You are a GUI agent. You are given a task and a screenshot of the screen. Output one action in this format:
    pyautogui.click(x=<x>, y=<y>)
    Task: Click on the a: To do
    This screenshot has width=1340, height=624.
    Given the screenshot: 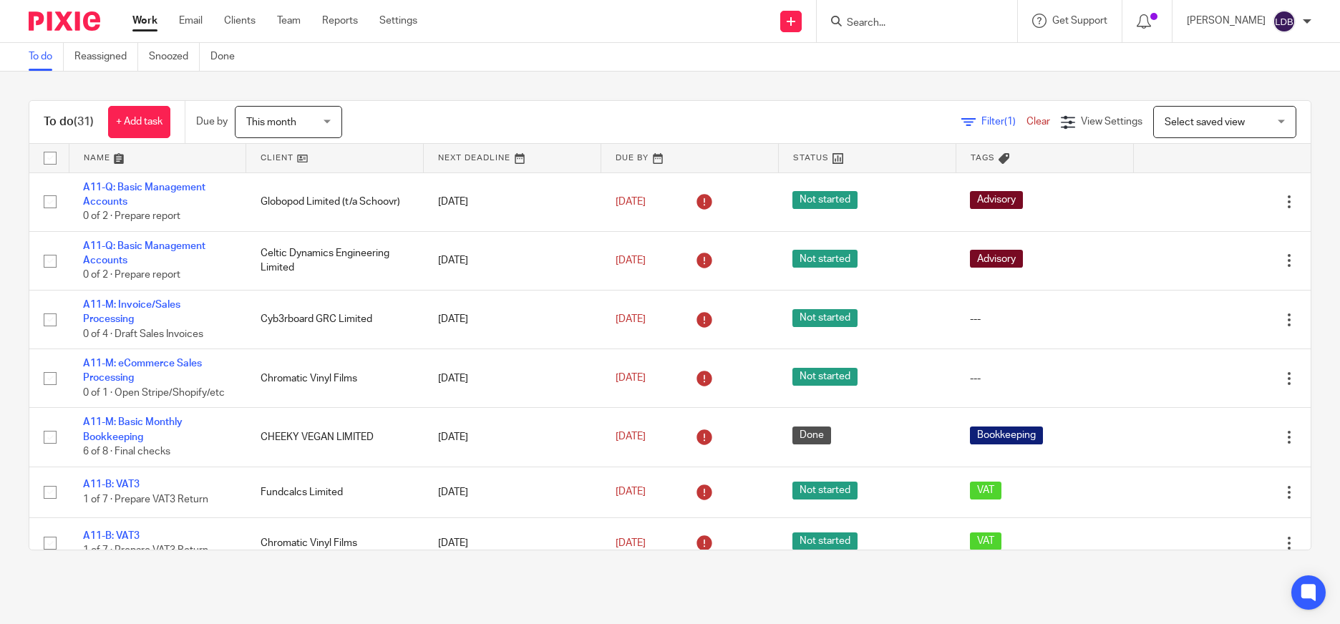 What is the action you would take?
    pyautogui.click(x=46, y=57)
    